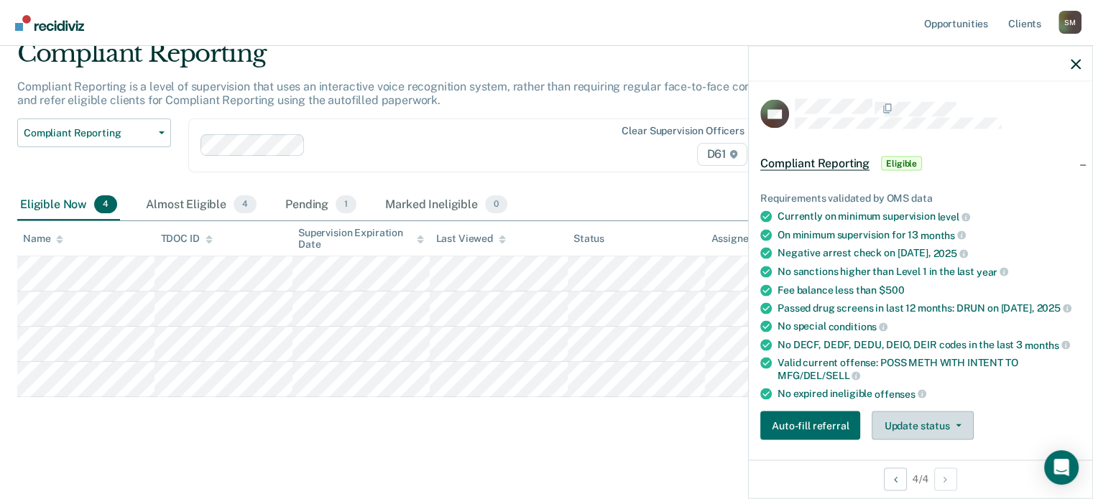 The height and width of the screenshot is (499, 1093). I want to click on span: offenses, so click(900, 394).